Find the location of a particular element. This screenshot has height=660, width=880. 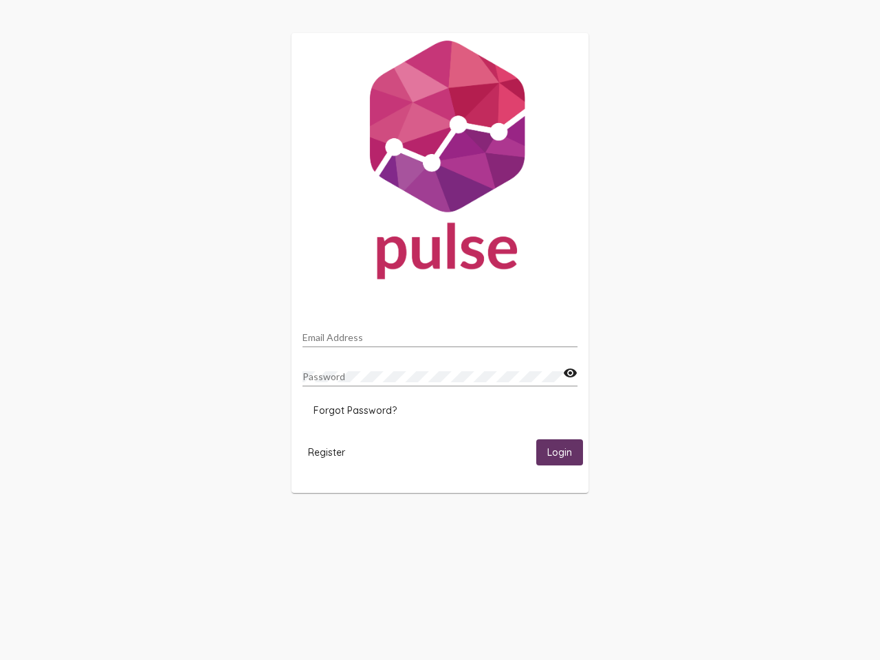

mat-icon: visibility is located at coordinates (570, 373).